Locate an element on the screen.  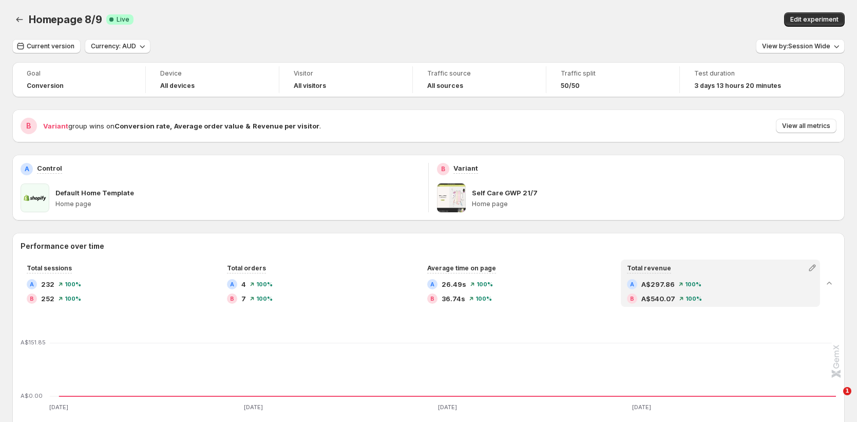
span: A$540.07 is located at coordinates (658, 298).